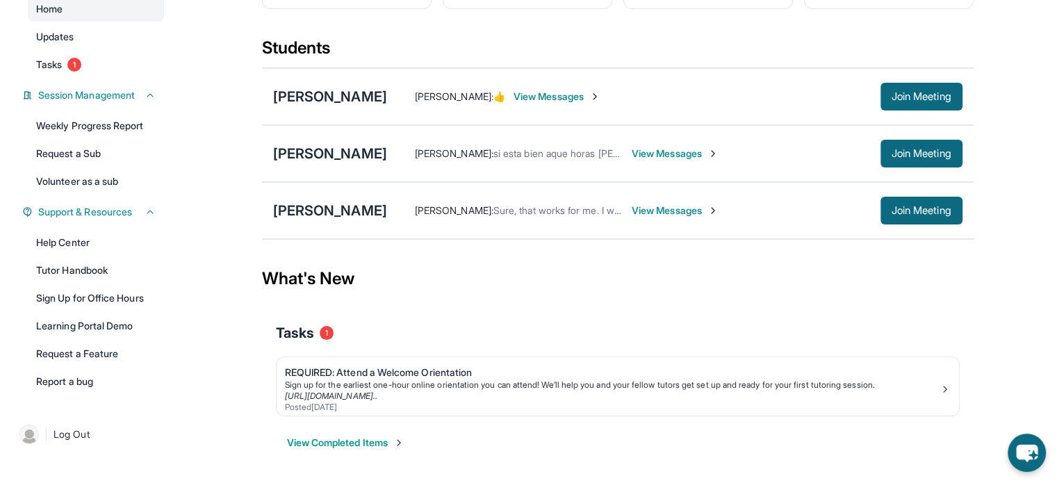 Image resolution: width=1057 pixels, height=483 pixels. What do you see at coordinates (96, 126) in the screenshot?
I see `a: Weekly Progress Report` at bounding box center [96, 126].